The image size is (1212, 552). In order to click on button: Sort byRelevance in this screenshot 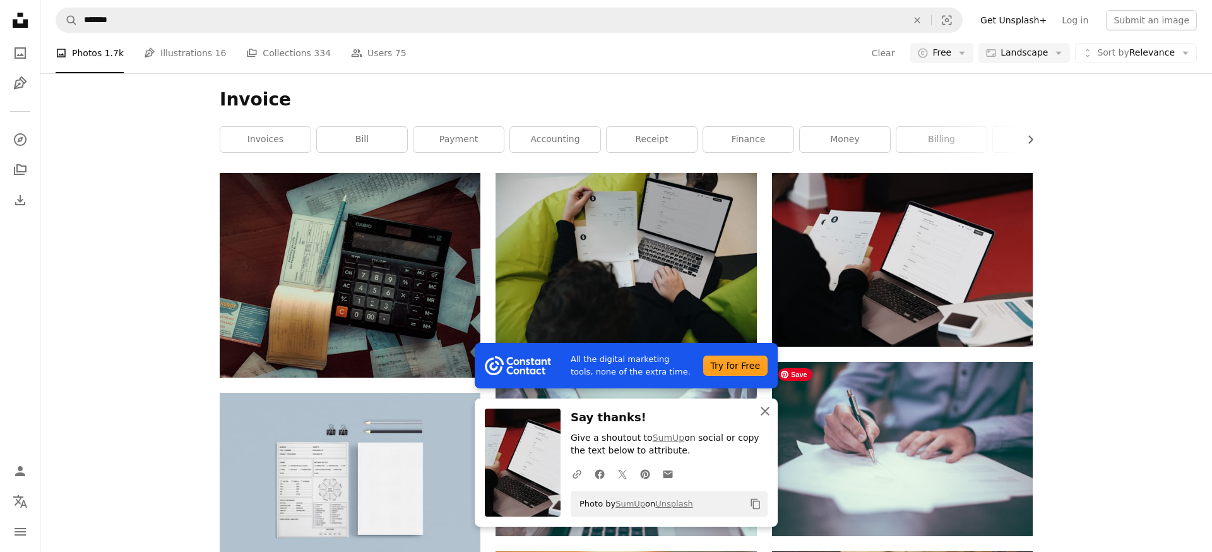, I will do `click(1136, 53)`.